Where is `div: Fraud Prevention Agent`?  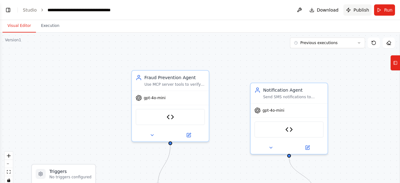 div: Fraud Prevention Agent is located at coordinates (175, 77).